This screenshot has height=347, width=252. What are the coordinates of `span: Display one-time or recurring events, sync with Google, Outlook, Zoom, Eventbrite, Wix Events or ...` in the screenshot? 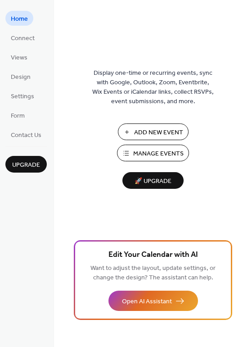 It's located at (153, 87).